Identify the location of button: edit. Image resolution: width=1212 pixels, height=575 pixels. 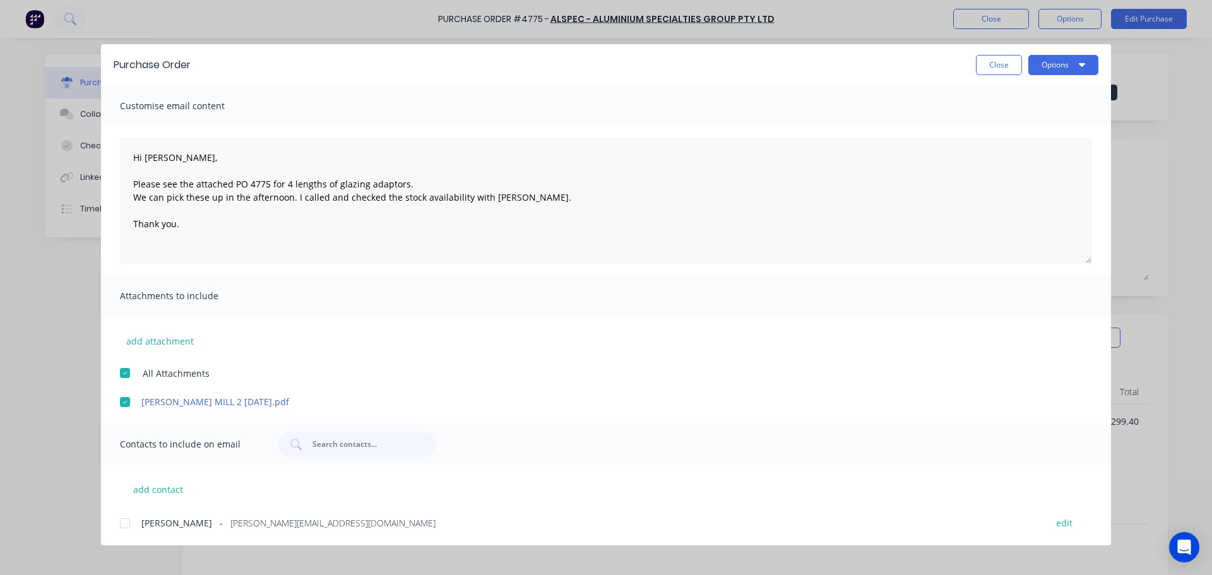
(1065, 522).